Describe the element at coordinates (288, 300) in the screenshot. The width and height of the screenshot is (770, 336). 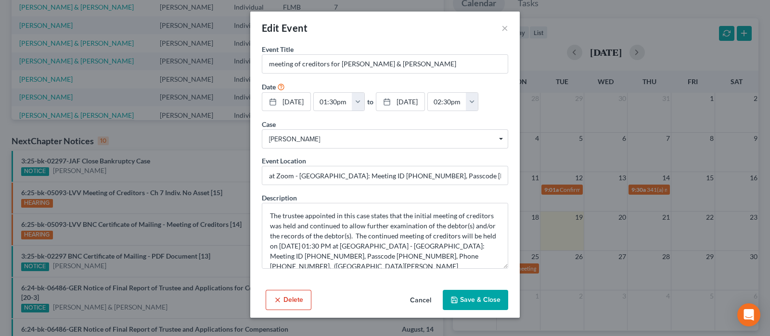
I see `button: Delete` at that location.